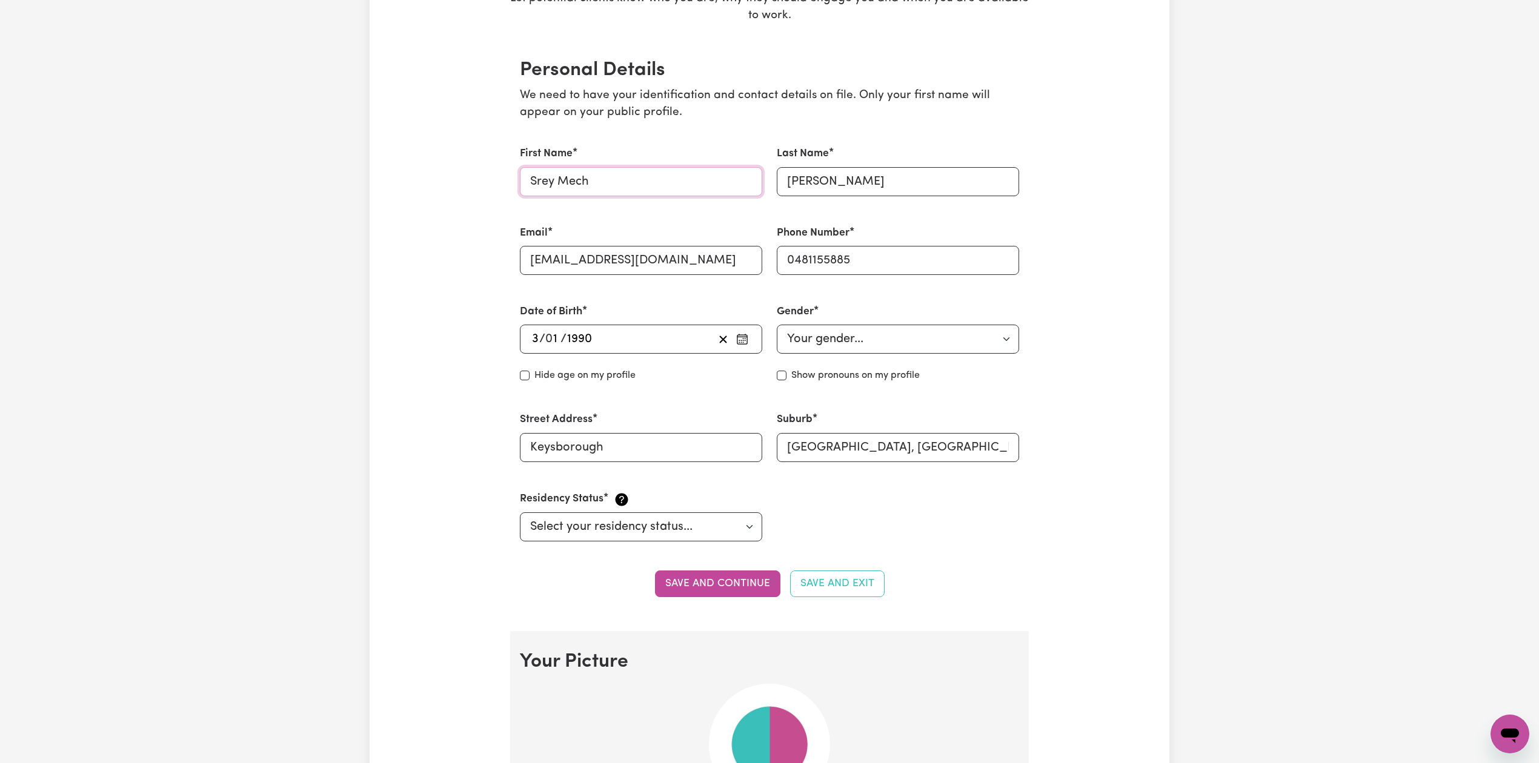  What do you see at coordinates (585, 376) in the screenshot?
I see `label: Hide age on my profile` at bounding box center [585, 376].